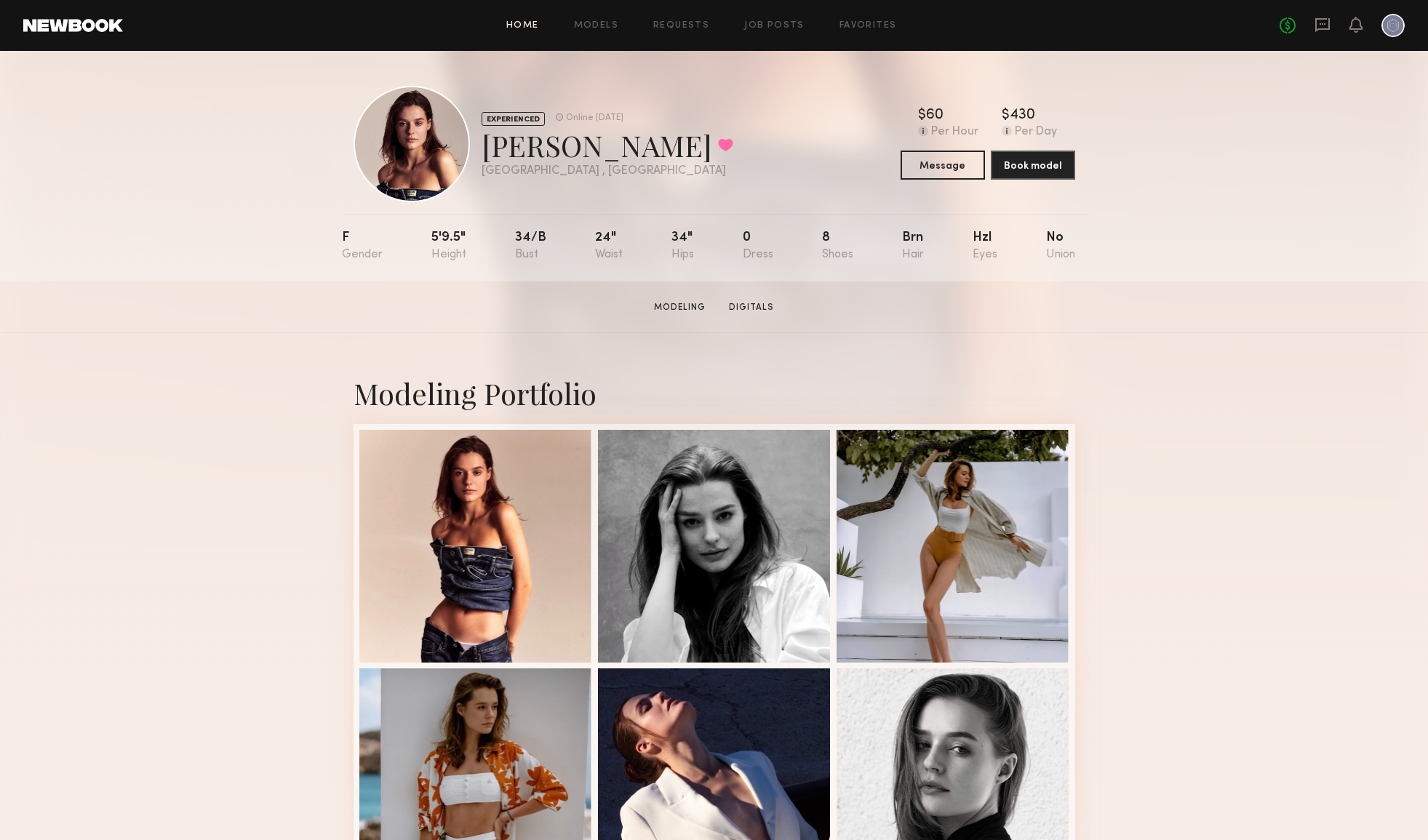 This screenshot has height=840, width=1428. Describe the element at coordinates (837, 245) in the screenshot. I see `div: 8` at that location.